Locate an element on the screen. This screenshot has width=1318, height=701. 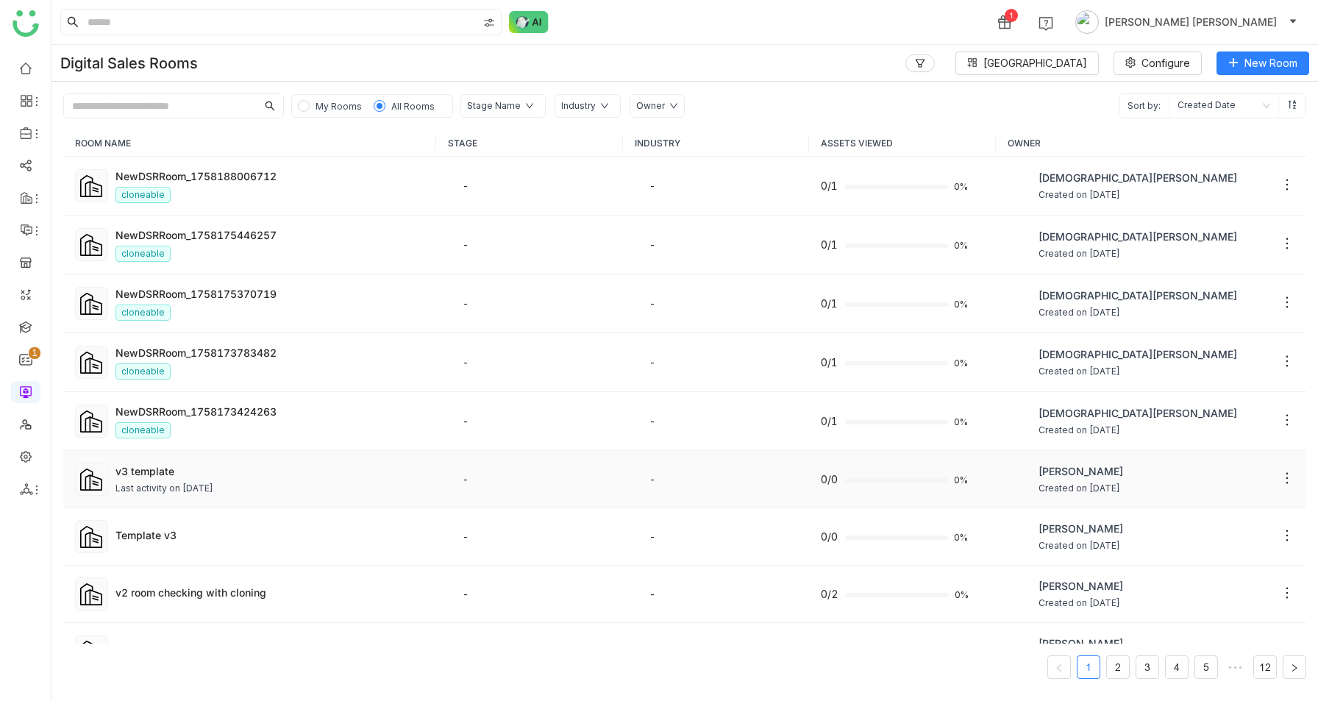
th: ASSETS VIEWED is located at coordinates (903, 143).